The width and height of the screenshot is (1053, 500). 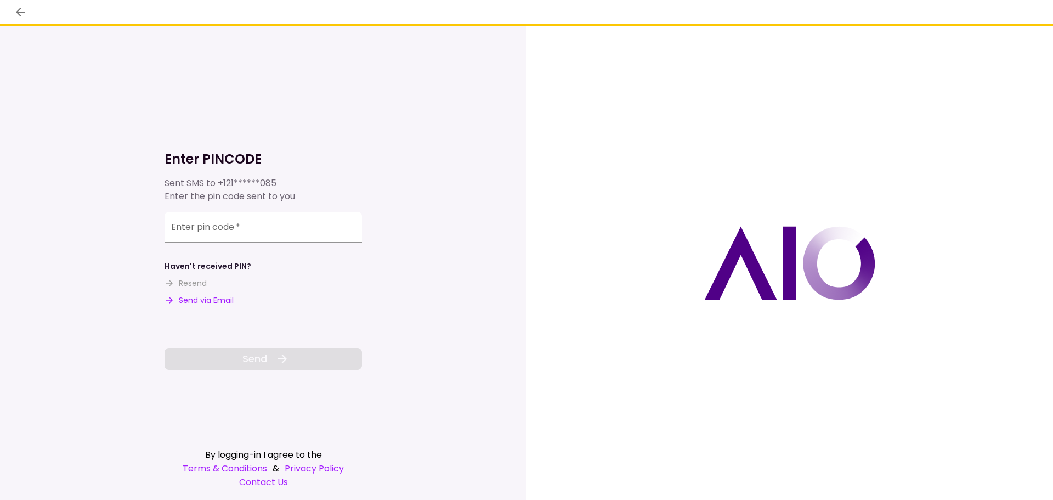 I want to click on div: Haven't received PIN?, so click(x=208, y=266).